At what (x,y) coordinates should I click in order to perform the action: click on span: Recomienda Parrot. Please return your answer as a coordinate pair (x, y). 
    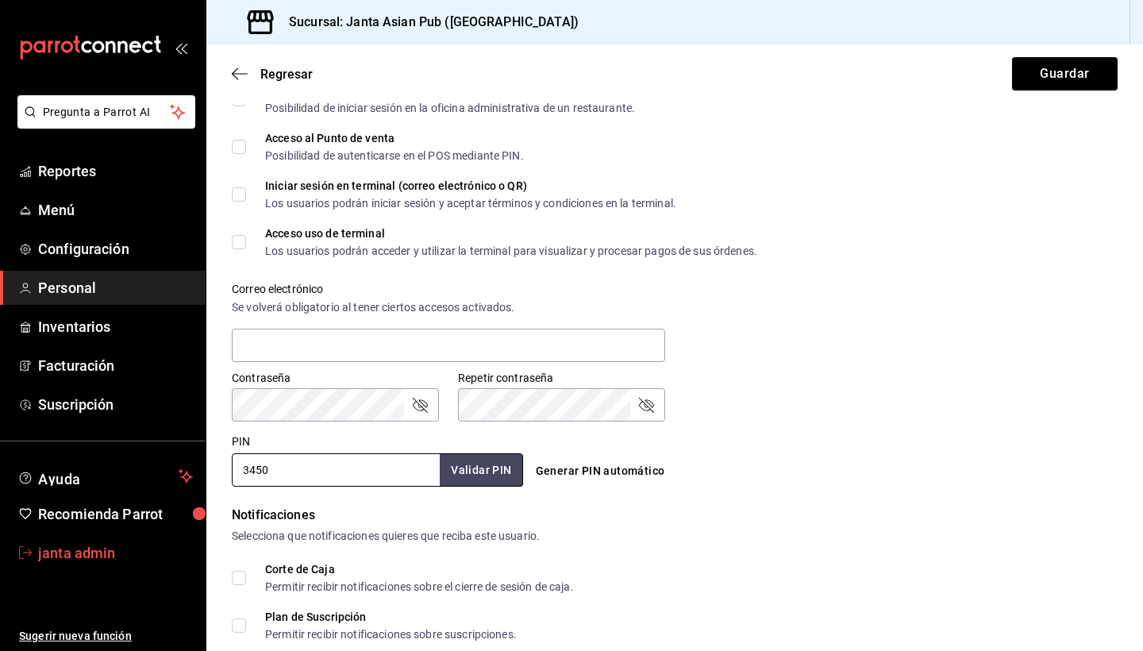
    Looking at the image, I should click on (115, 513).